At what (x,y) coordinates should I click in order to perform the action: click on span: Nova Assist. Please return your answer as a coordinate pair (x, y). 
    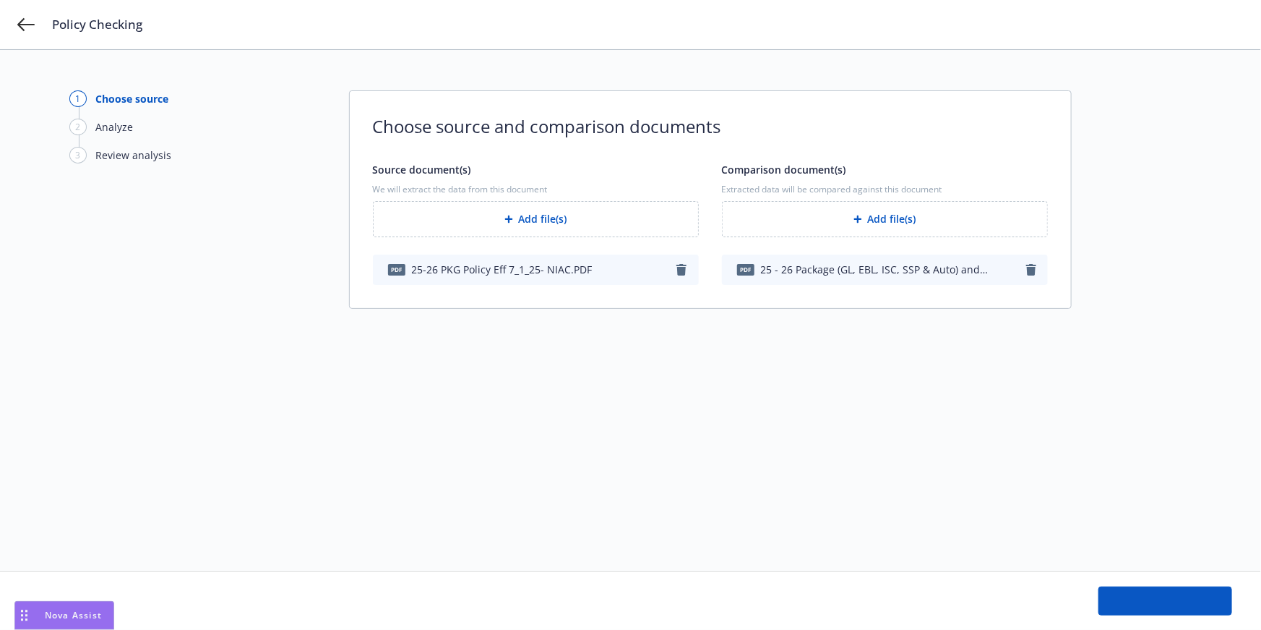
    Looking at the image, I should click on (73, 614).